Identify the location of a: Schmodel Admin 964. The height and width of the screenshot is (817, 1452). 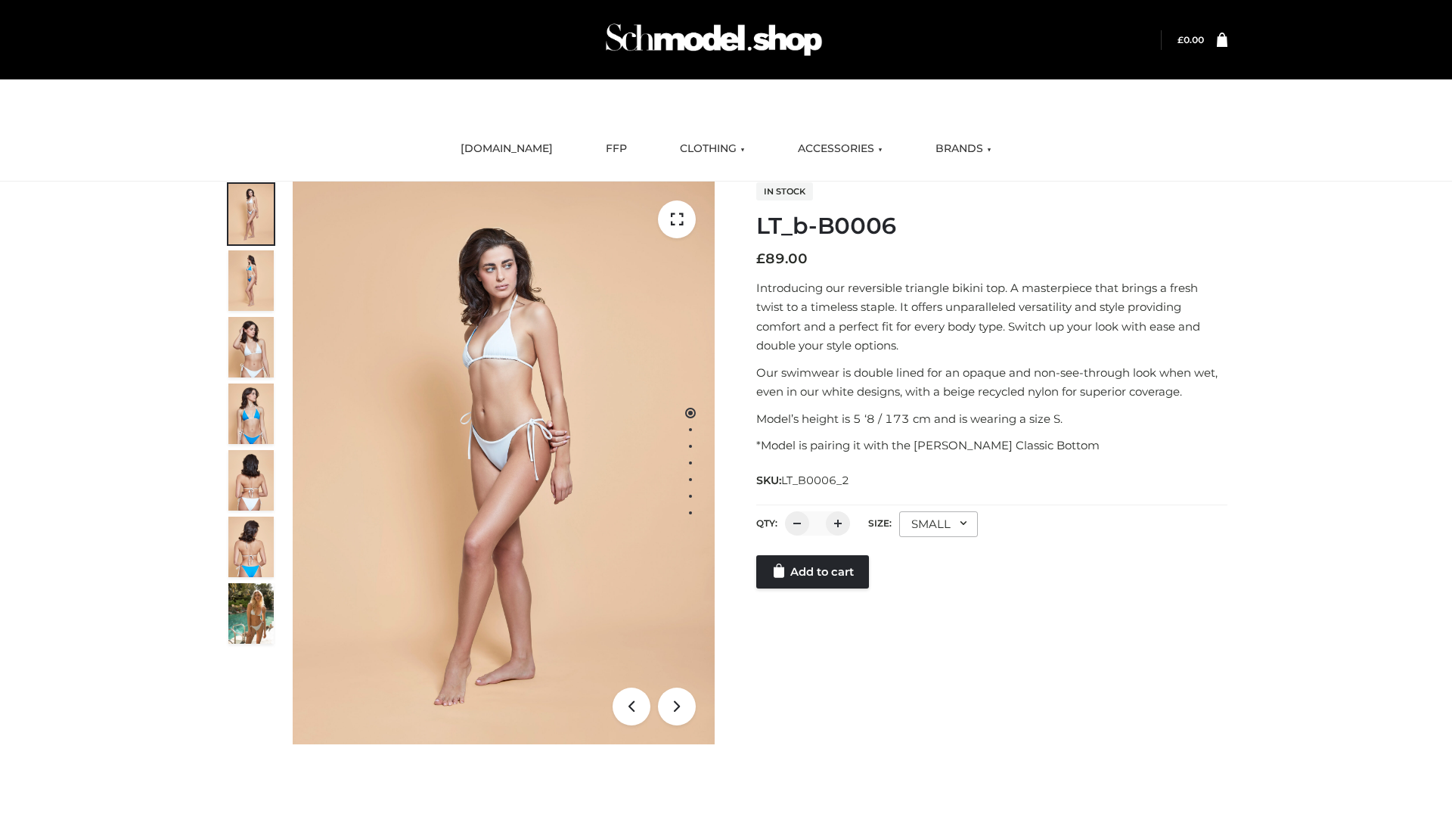
(714, 39).